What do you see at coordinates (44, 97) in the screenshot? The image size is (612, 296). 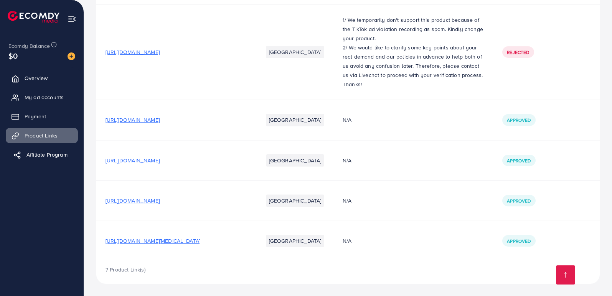 I see `span: My ad accounts` at bounding box center [44, 97].